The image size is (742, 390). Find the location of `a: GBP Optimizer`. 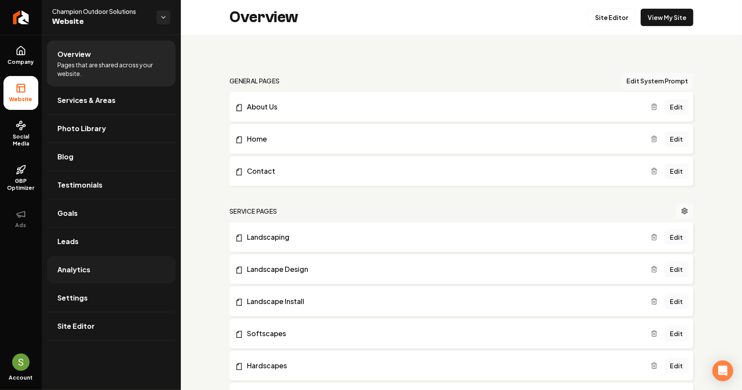

a: GBP Optimizer is located at coordinates (21, 178).